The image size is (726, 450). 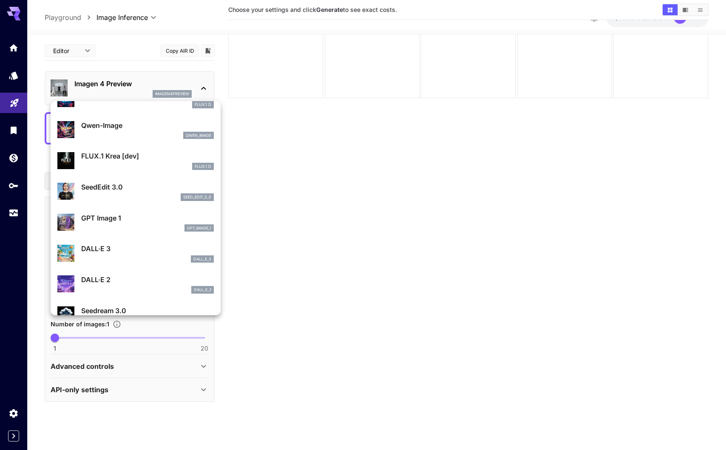 I want to click on p: GPT Image 1, so click(x=148, y=218).